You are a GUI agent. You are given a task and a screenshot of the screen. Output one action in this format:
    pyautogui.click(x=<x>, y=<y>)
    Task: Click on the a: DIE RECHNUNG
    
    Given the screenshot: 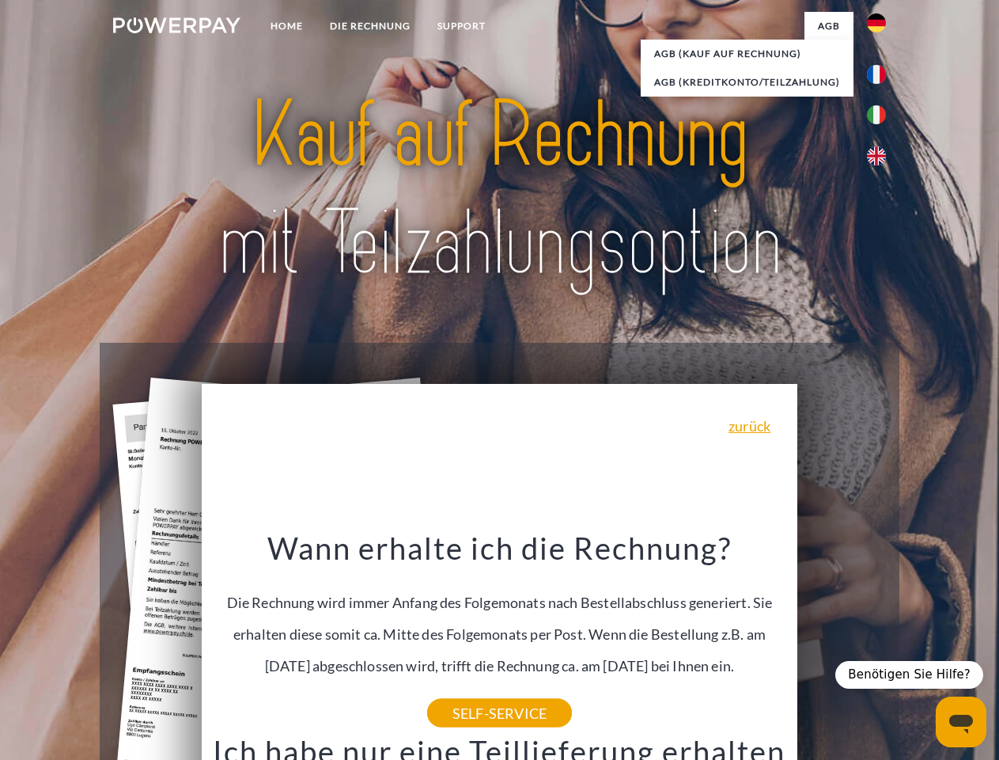 What is the action you would take?
    pyautogui.click(x=370, y=26)
    